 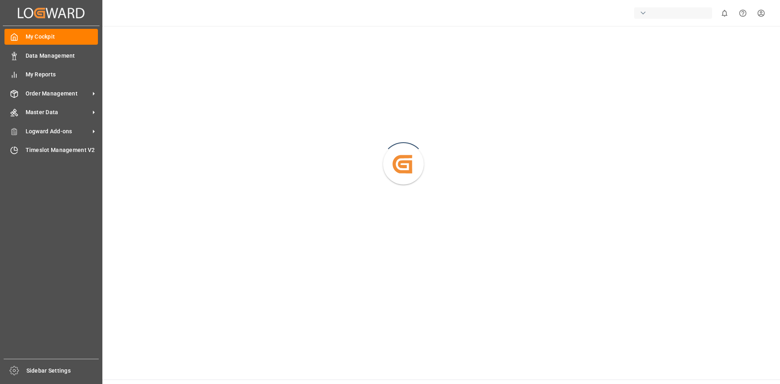 What do you see at coordinates (63, 371) in the screenshot?
I see `span: Sidebar Settings` at bounding box center [63, 371].